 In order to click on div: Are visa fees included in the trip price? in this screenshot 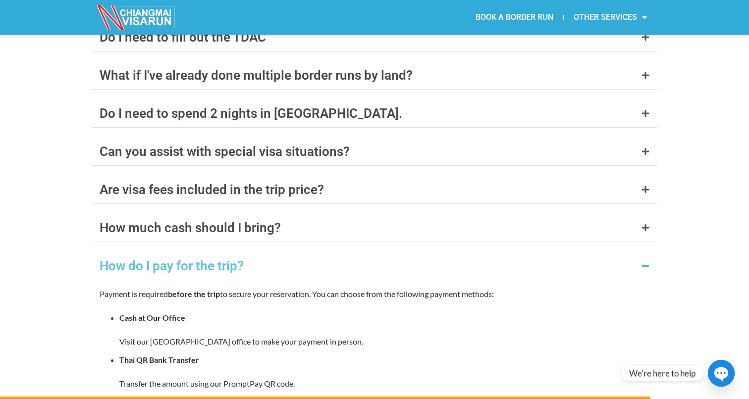, I will do `click(212, 190)`.